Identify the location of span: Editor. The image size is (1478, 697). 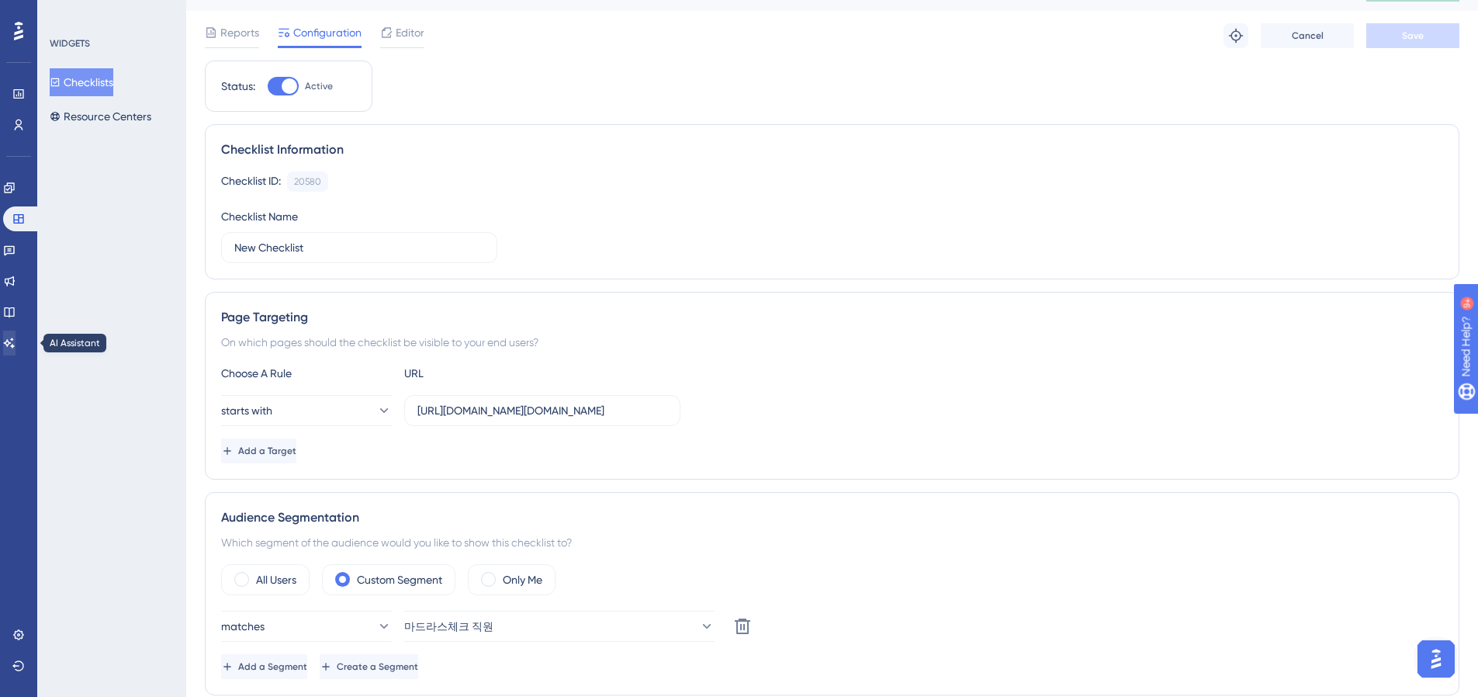
(410, 33).